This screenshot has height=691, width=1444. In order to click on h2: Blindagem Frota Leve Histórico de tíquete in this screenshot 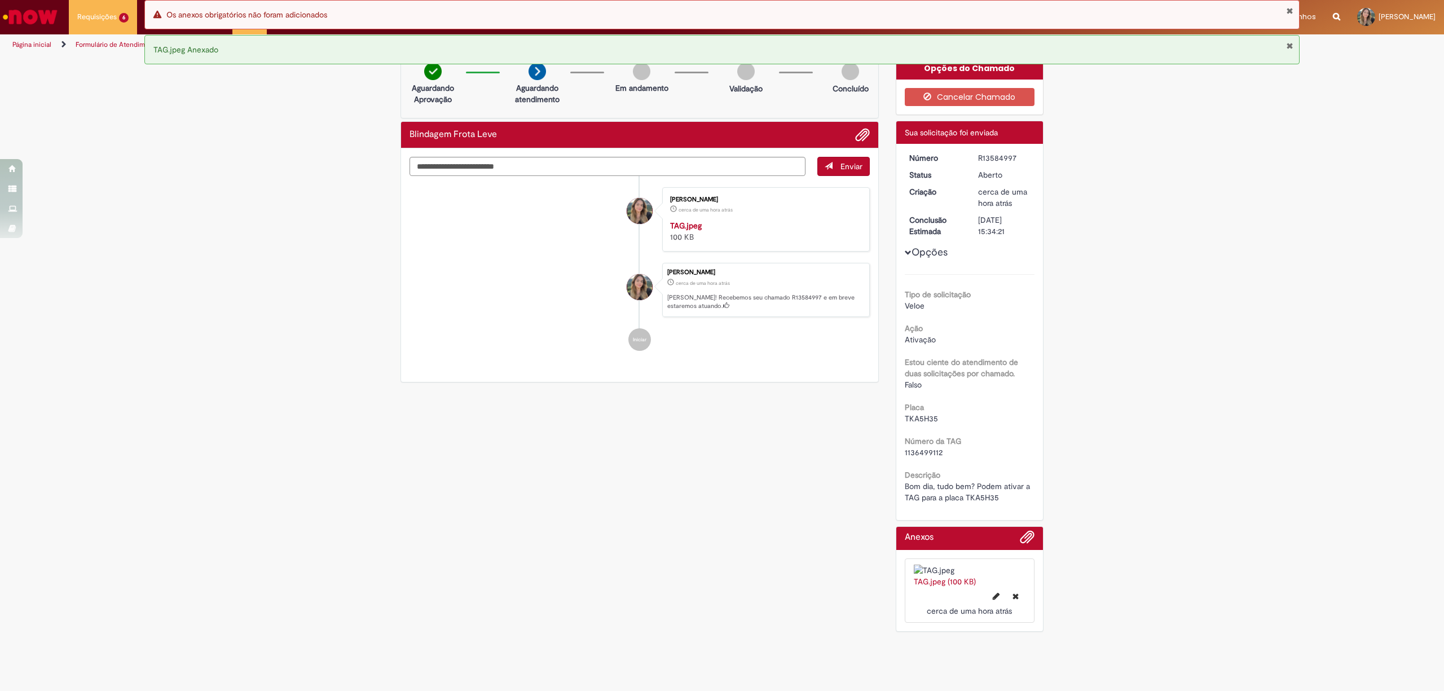, I will do `click(453, 135)`.